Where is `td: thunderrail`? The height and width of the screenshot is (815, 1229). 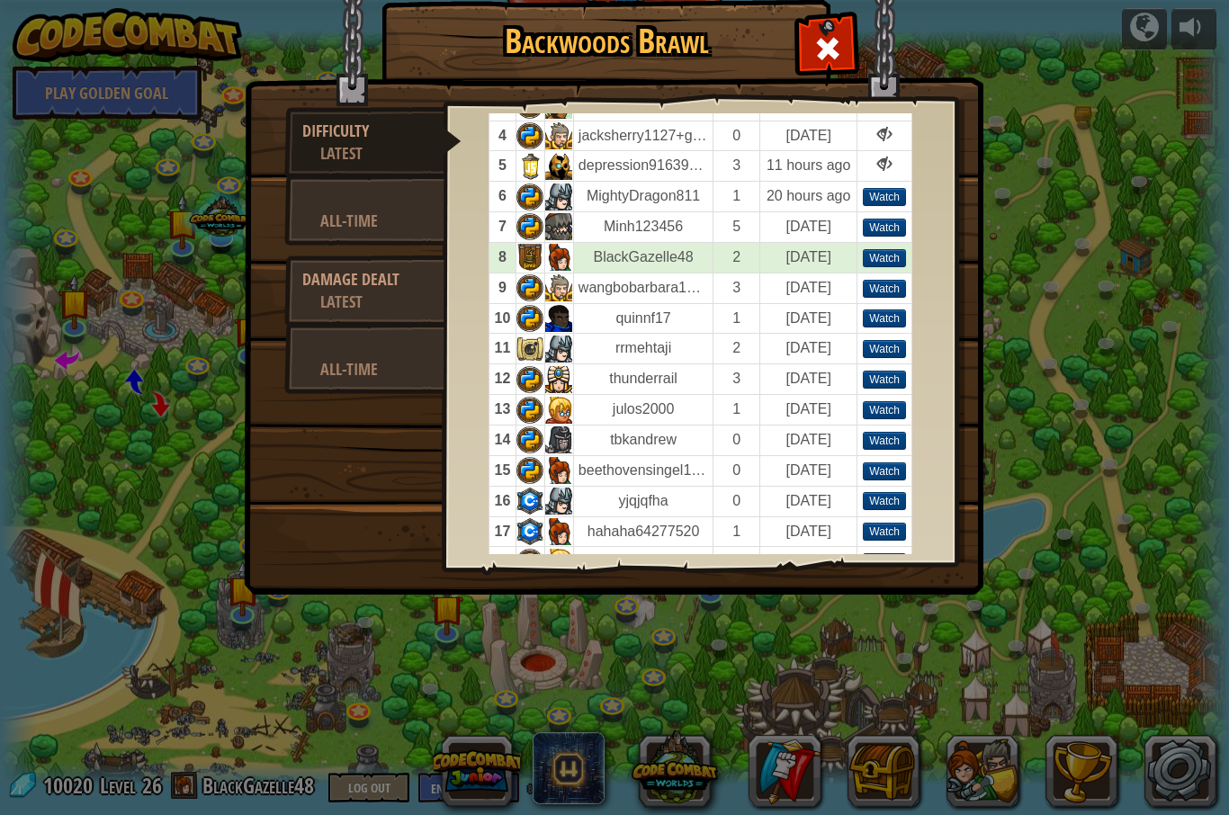 td: thunderrail is located at coordinates (642, 380).